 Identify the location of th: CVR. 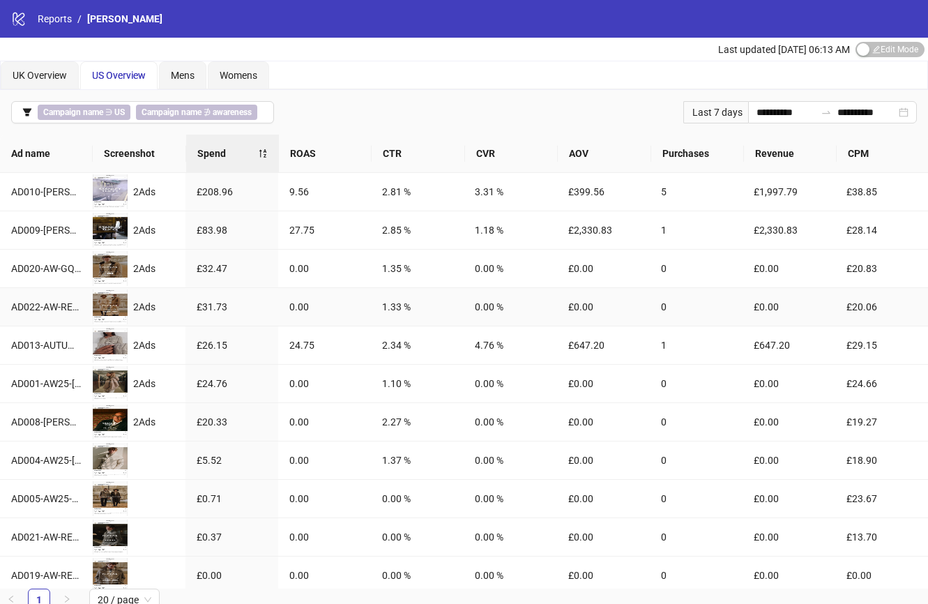
(511, 153).